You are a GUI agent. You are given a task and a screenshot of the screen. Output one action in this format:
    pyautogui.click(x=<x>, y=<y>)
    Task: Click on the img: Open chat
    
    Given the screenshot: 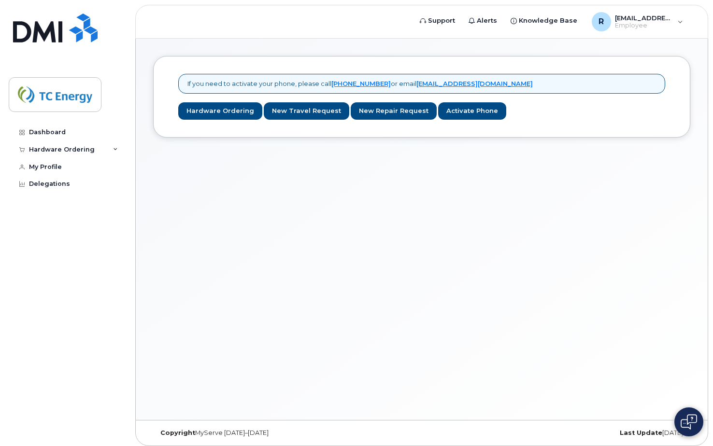 What is the action you would take?
    pyautogui.click(x=689, y=422)
    